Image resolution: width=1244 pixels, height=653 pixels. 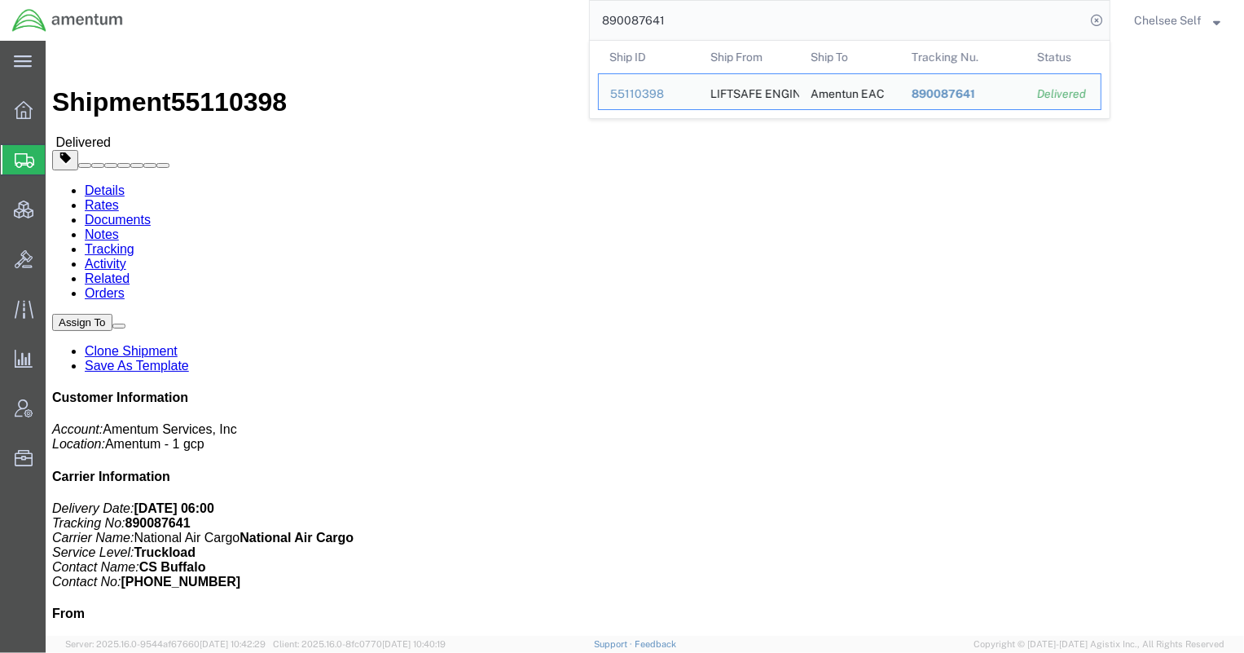 I want to click on button: Chelsee Self, so click(x=1177, y=20).